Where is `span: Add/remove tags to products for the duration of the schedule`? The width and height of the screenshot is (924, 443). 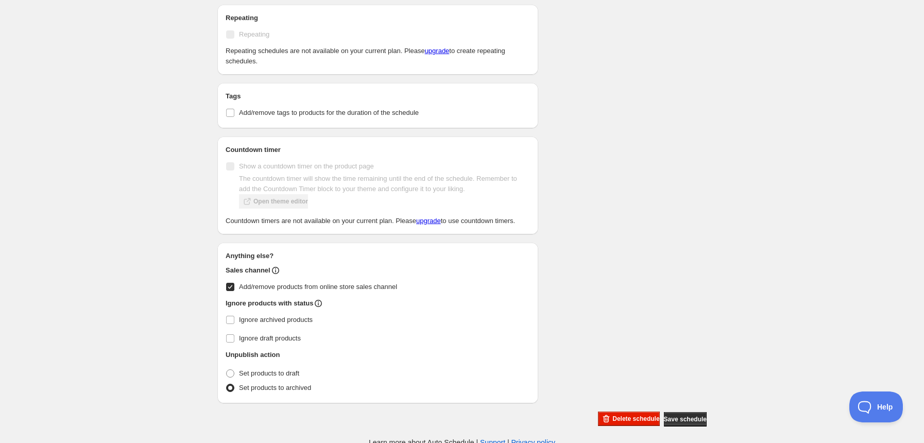
span: Add/remove tags to products for the duration of the schedule is located at coordinates (329, 112).